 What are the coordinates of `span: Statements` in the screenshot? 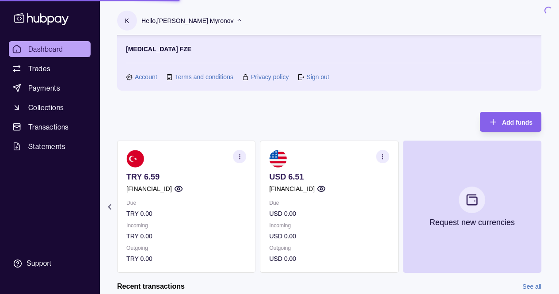 It's located at (47, 146).